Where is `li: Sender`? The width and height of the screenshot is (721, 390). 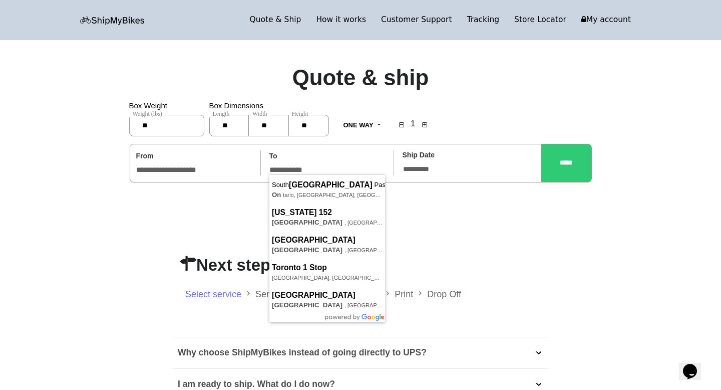 li: Sender is located at coordinates (277, 293).